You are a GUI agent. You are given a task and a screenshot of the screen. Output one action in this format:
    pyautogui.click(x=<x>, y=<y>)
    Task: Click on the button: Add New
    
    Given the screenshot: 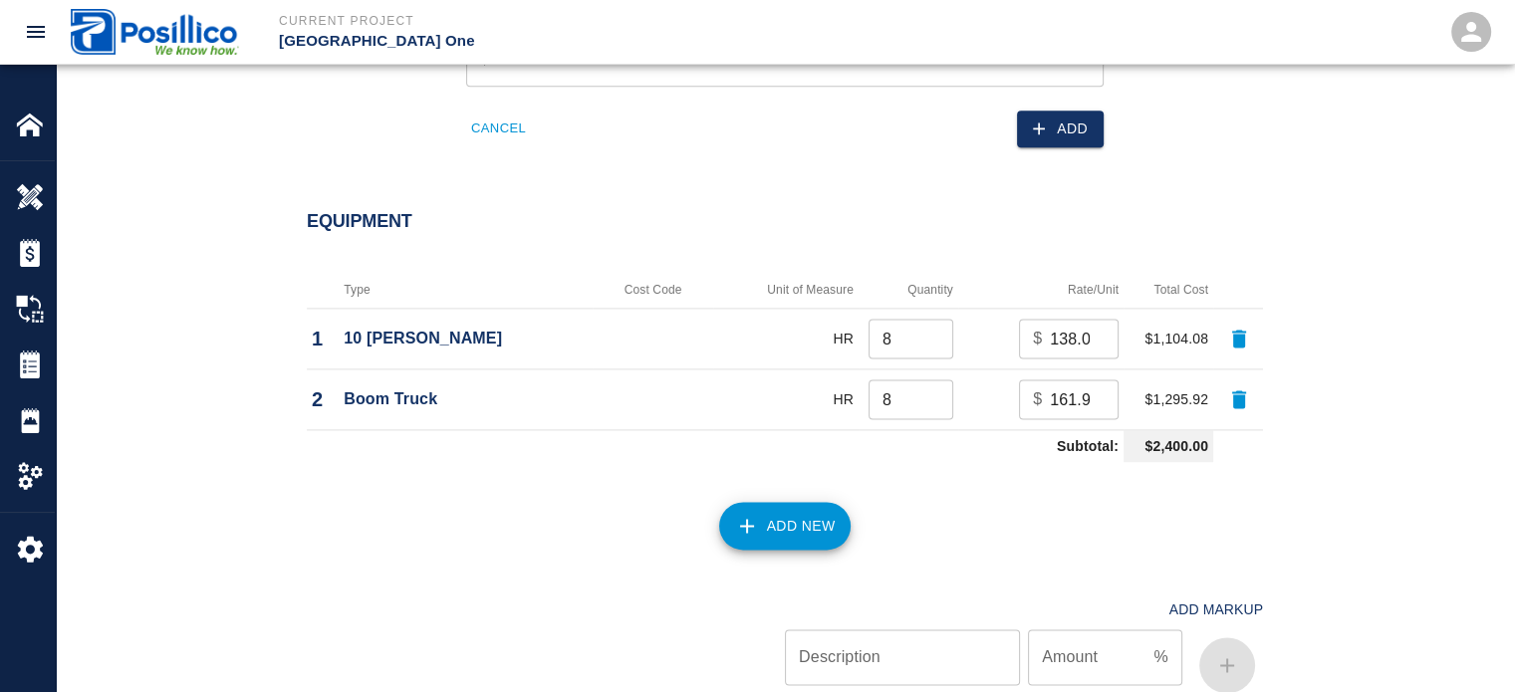 What is the action you would take?
    pyautogui.click(x=785, y=526)
    